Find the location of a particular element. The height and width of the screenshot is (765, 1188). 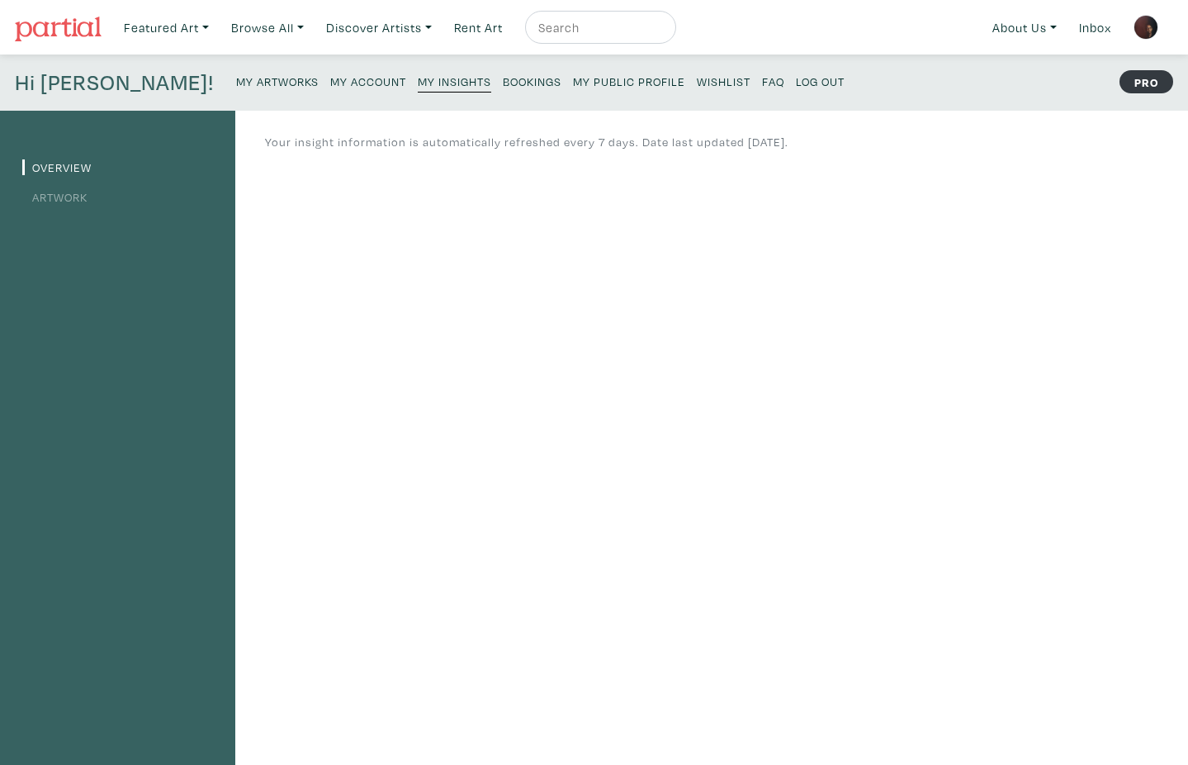

a: Artwork is located at coordinates (55, 197).